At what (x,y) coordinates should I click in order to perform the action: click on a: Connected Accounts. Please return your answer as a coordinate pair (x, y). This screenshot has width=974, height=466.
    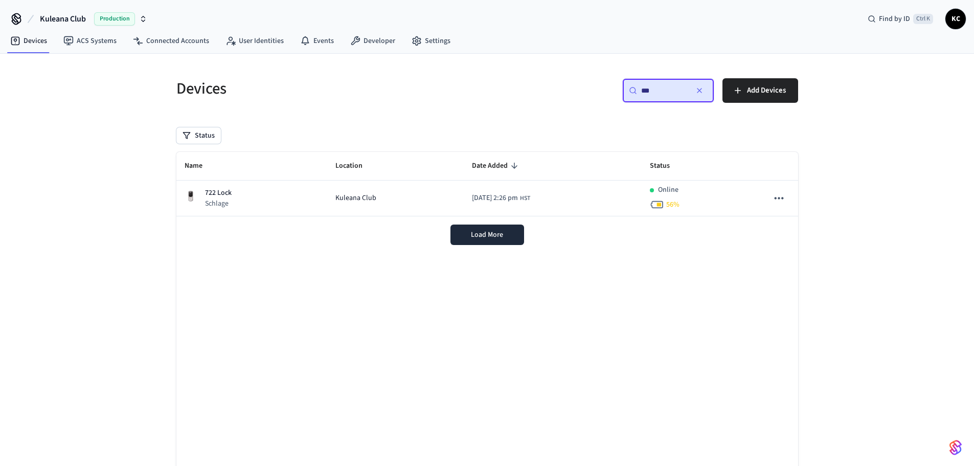
    Looking at the image, I should click on (171, 41).